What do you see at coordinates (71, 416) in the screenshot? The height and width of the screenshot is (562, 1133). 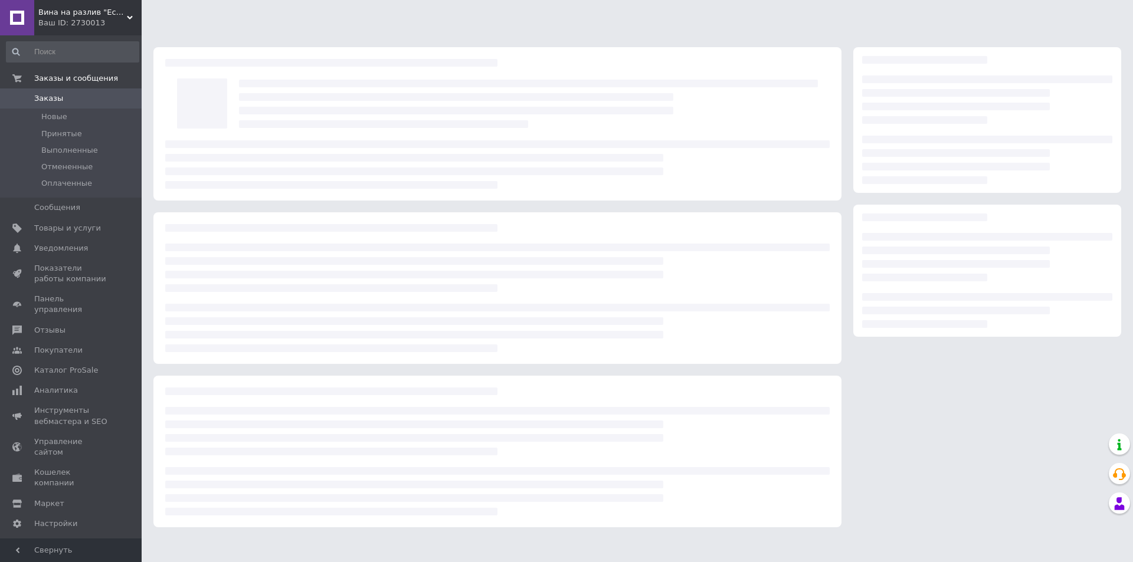 I see `span: Инструменты вебмастера и SEO` at bounding box center [71, 416].